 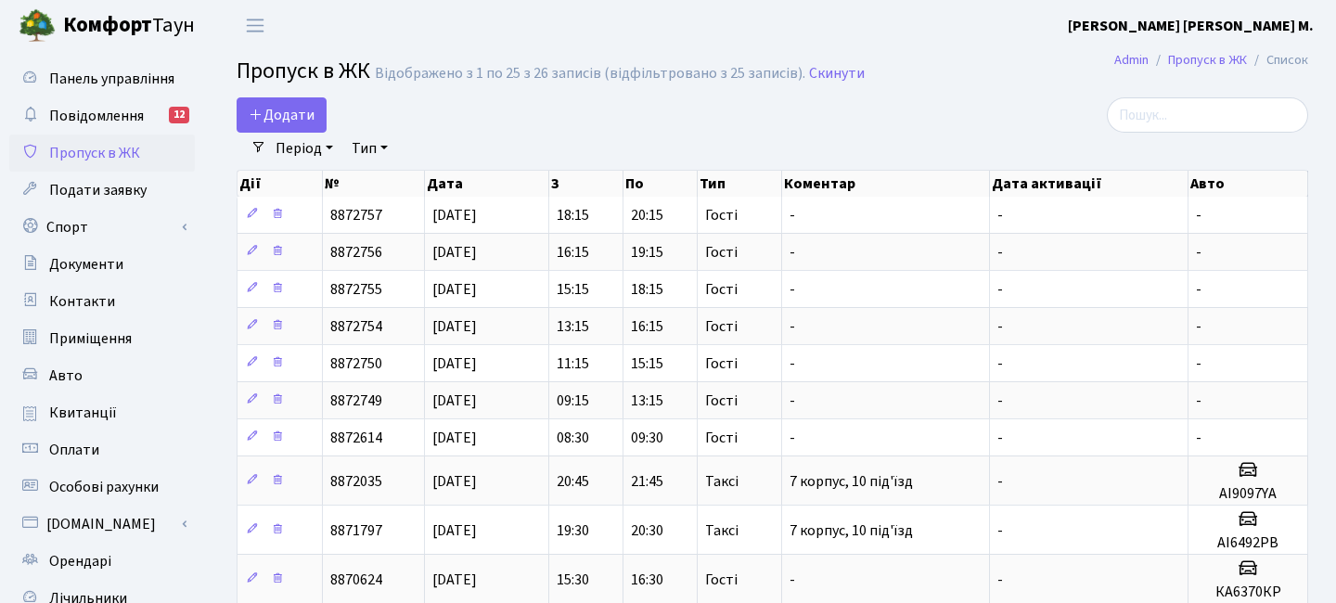 I want to click on span: Повідомлення, so click(x=96, y=116).